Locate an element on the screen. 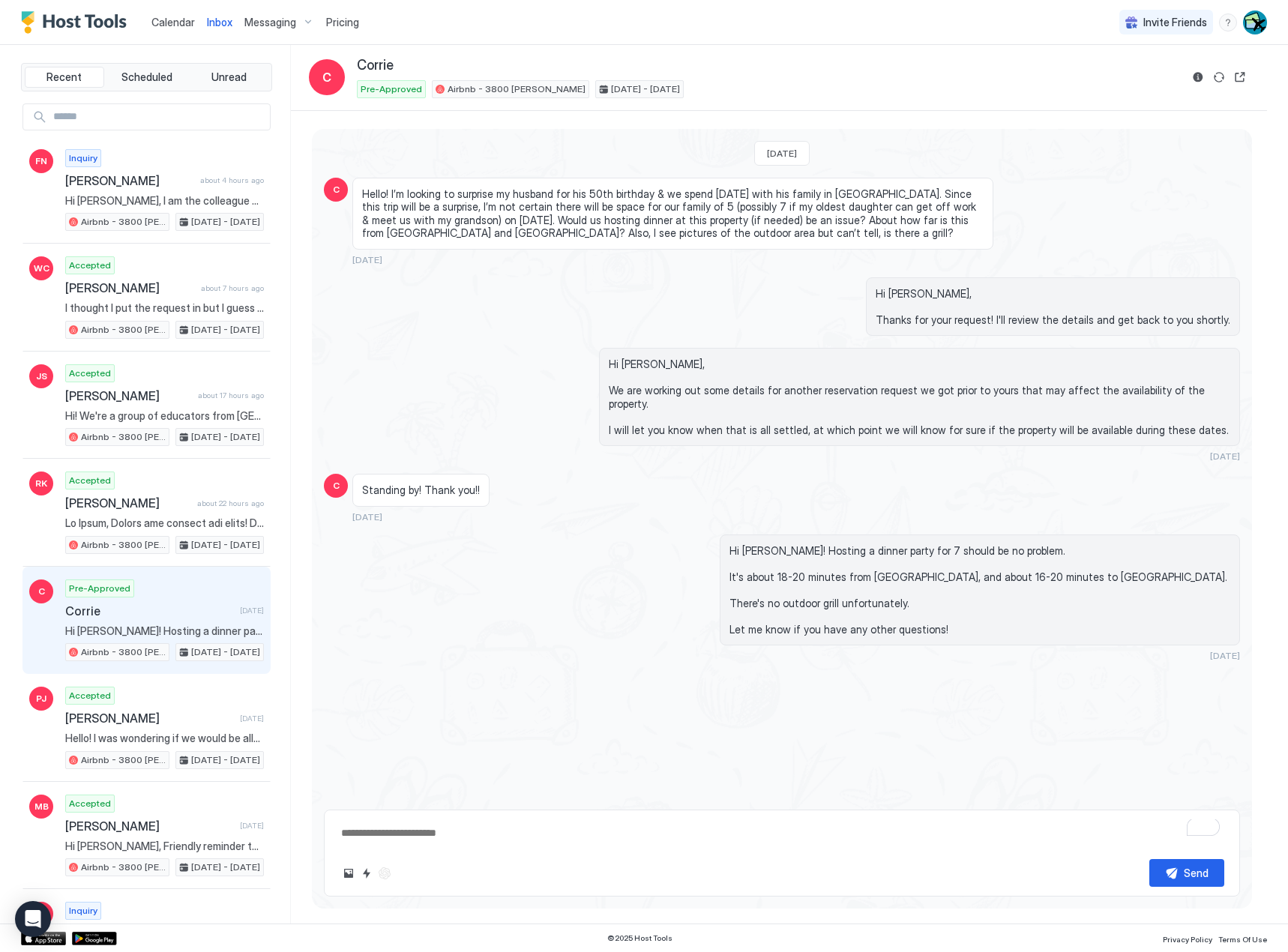 This screenshot has width=1288, height=952. div: Google Play Store is located at coordinates (94, 938).